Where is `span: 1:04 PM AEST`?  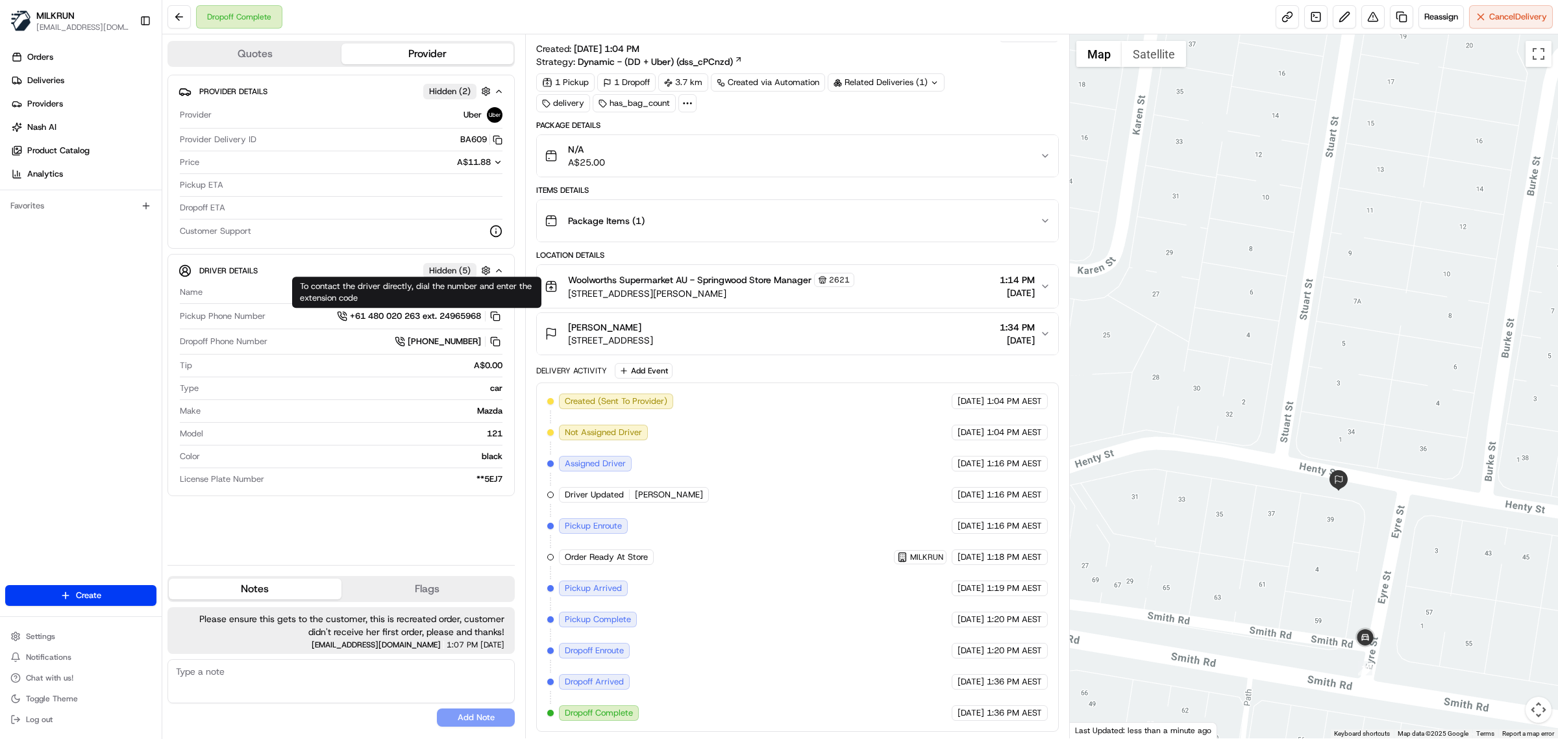
span: 1:04 PM AEST is located at coordinates (1014, 401).